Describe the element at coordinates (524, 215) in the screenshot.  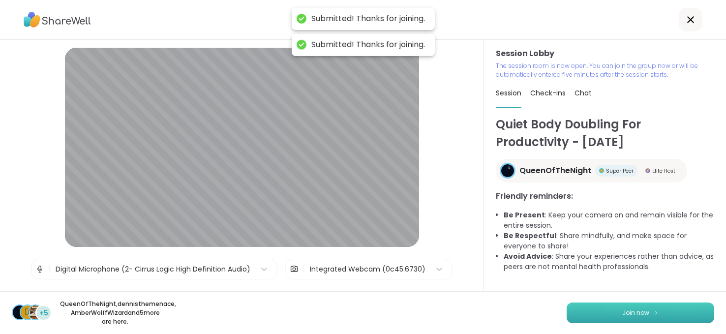
I see `b: Be Present` at that location.